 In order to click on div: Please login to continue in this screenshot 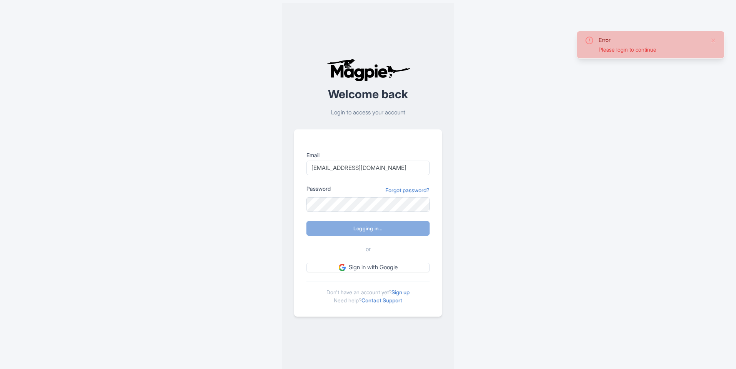, I will do `click(651, 49)`.